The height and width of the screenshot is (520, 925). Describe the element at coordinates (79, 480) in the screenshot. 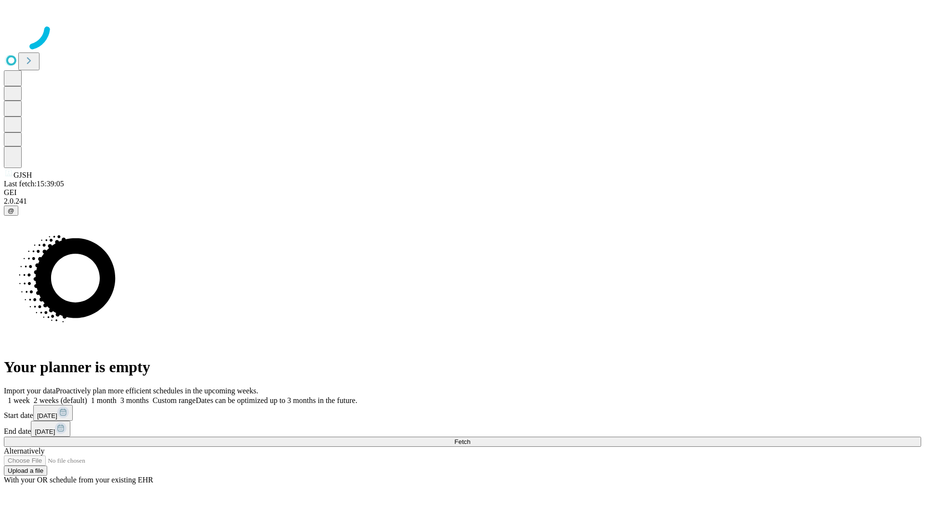

I see `span: With your OR schedule from your existing EHR` at that location.